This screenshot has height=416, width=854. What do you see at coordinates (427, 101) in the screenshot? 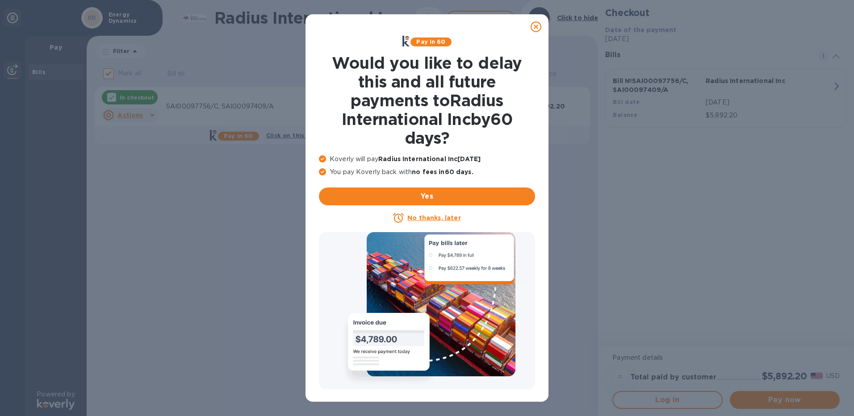
I see `h1: Would you like to delay this and all future payments to Radius International Inc by 60 days ?` at bounding box center [427, 101].